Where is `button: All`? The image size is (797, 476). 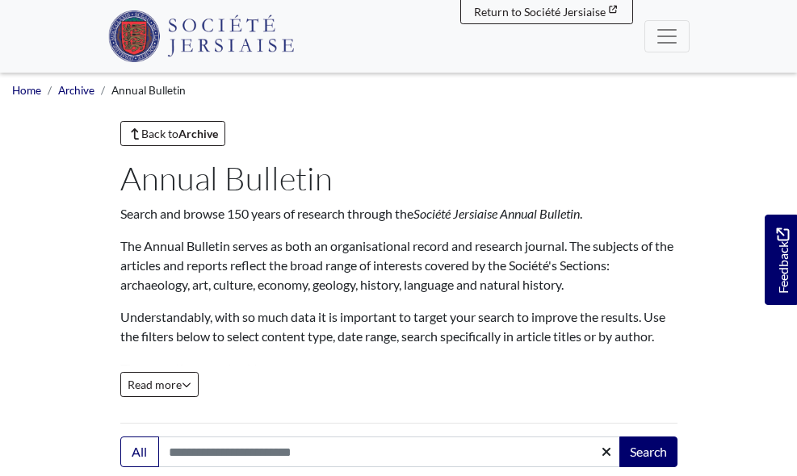 button: All is located at coordinates (140, 452).